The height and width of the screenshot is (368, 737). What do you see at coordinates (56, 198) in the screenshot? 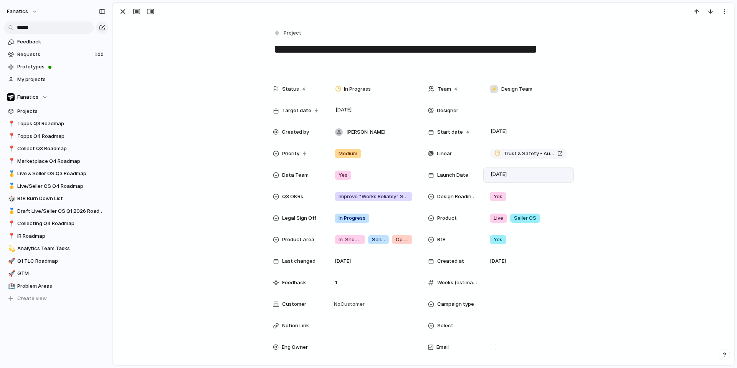
I see `a: 🎲BtB Burn Down List` at bounding box center [56, 198].